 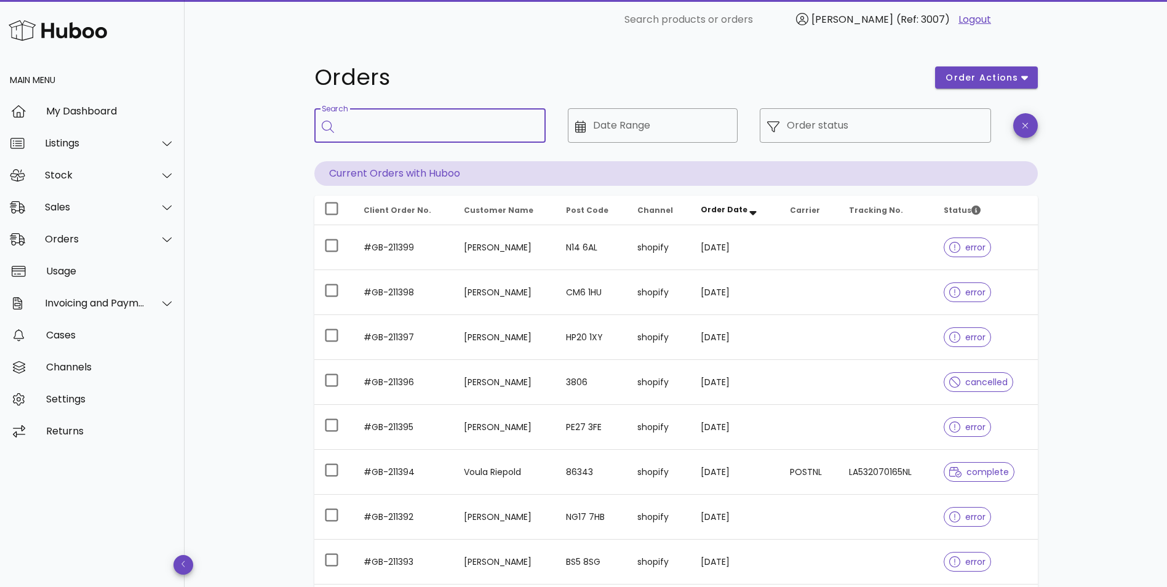 What do you see at coordinates (724, 209) in the screenshot?
I see `span: Order Date` at bounding box center [724, 209].